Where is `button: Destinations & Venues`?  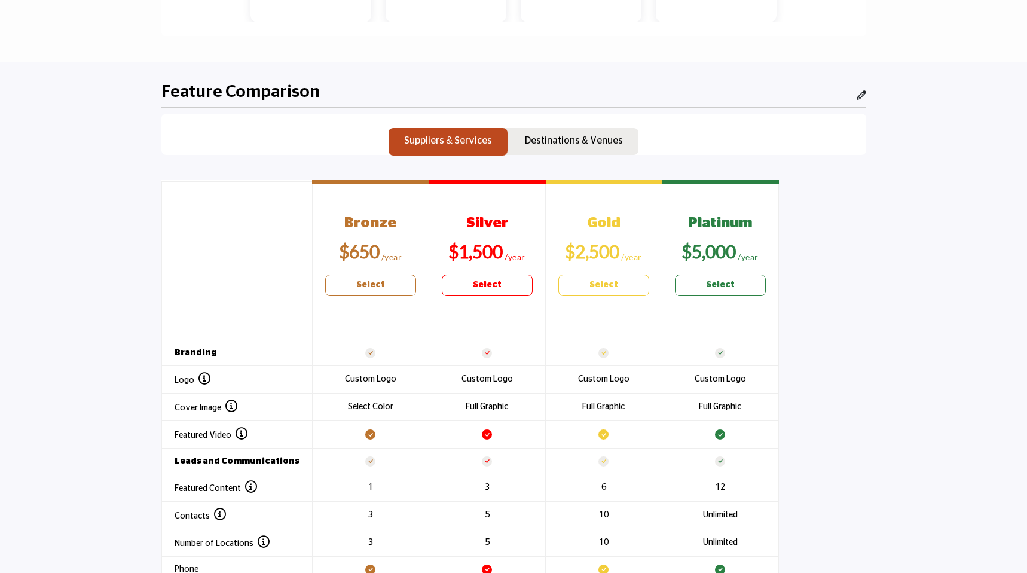 button: Destinations & Venues is located at coordinates (574, 142).